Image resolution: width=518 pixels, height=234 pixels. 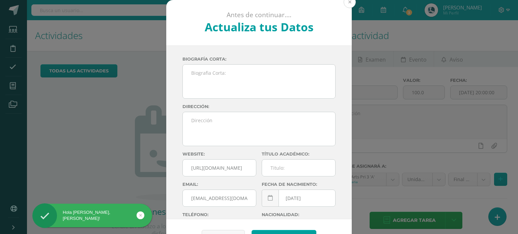 What do you see at coordinates (259, 107) in the screenshot?
I see `label: Dirección:` at bounding box center [259, 107].